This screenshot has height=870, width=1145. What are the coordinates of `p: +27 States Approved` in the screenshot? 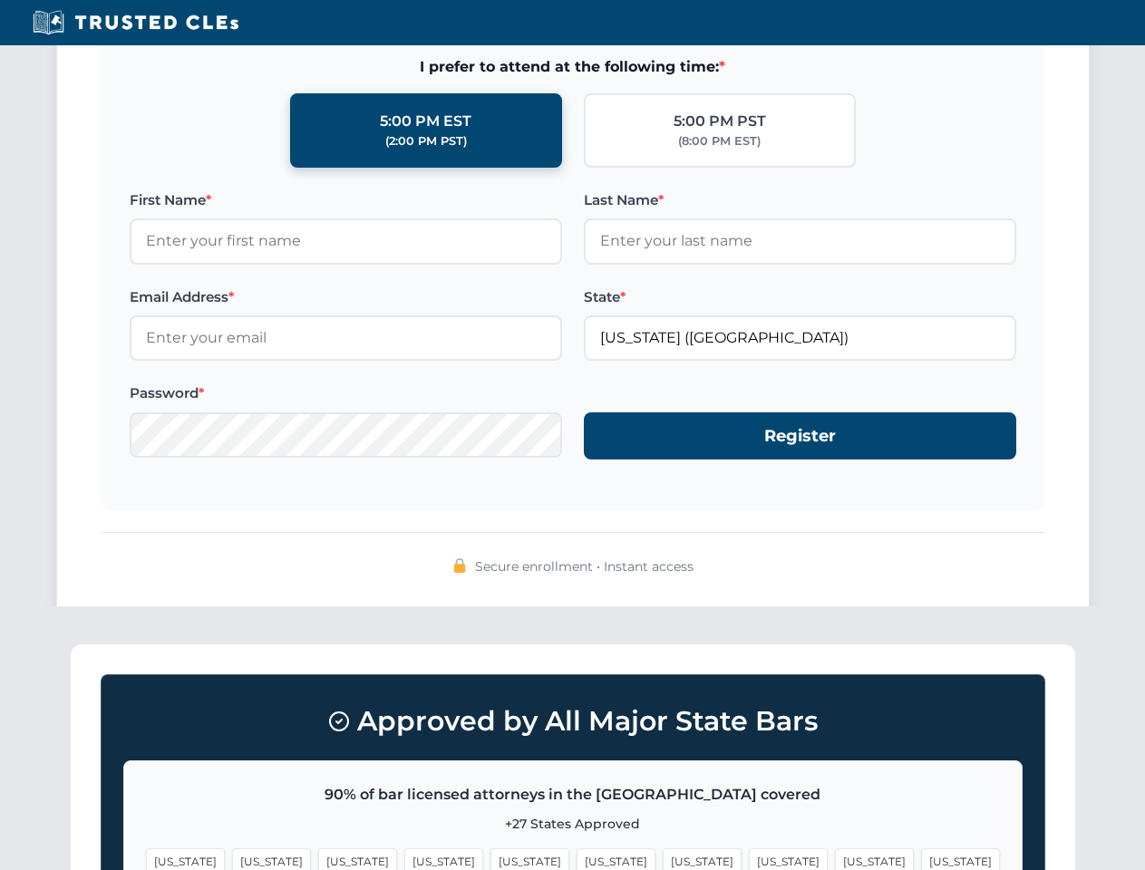 It's located at (573, 824).